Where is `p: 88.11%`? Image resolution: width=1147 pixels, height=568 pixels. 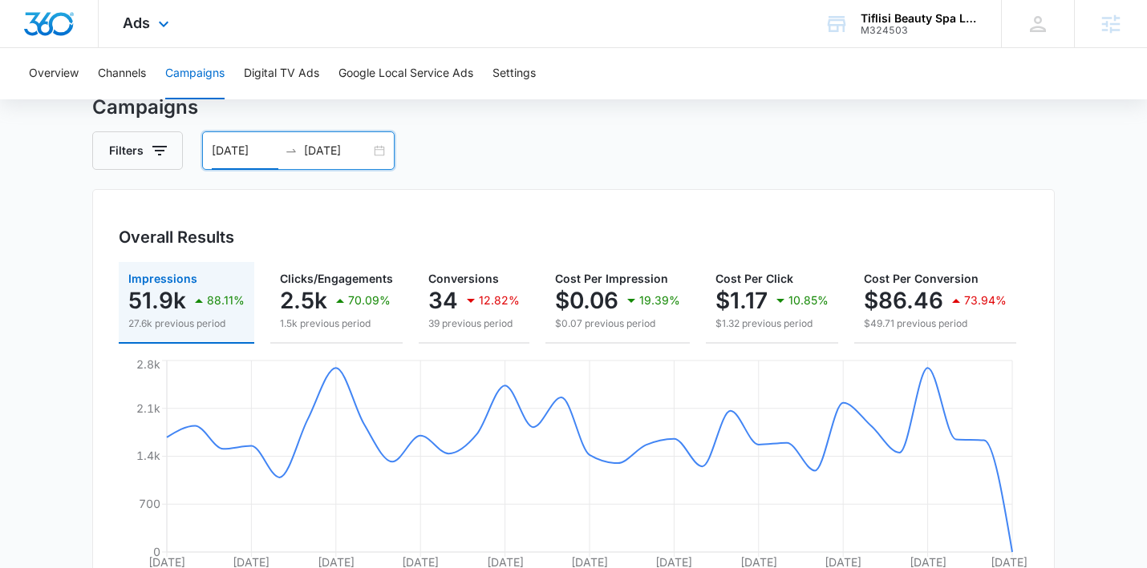
p: 88.11% is located at coordinates (225, 301).